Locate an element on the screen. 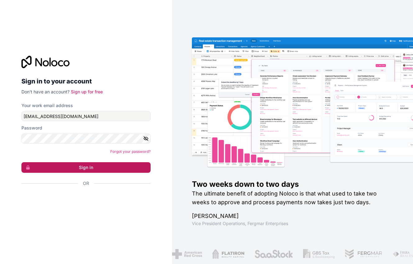 This screenshot has height=264, width=413. span: Or is located at coordinates (86, 183).